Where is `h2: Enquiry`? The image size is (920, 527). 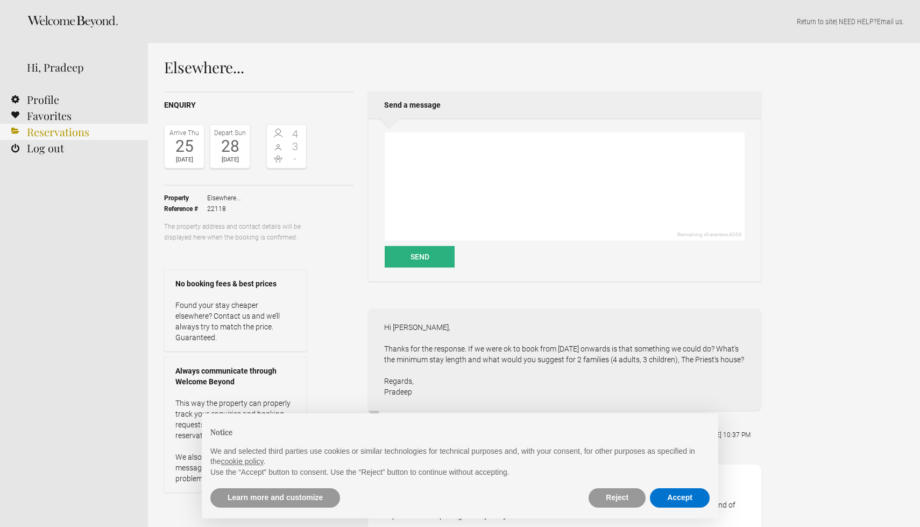 h2: Enquiry is located at coordinates (259, 105).